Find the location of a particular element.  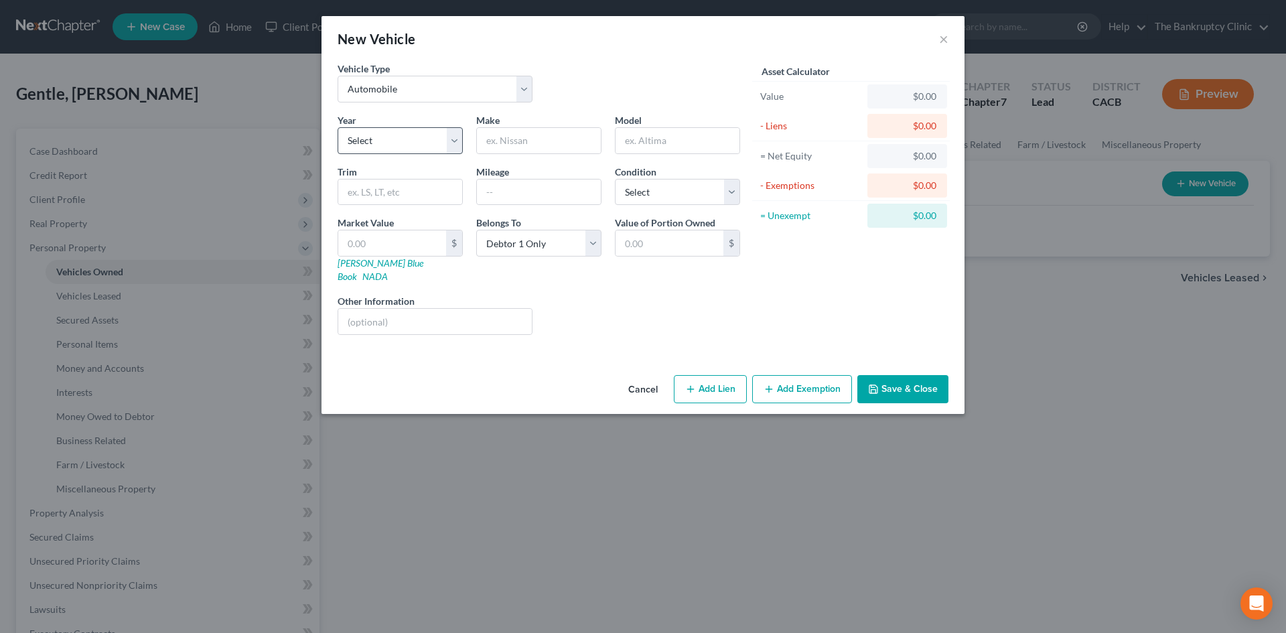

input: ex. LS, LT, etc is located at coordinates (400, 192).